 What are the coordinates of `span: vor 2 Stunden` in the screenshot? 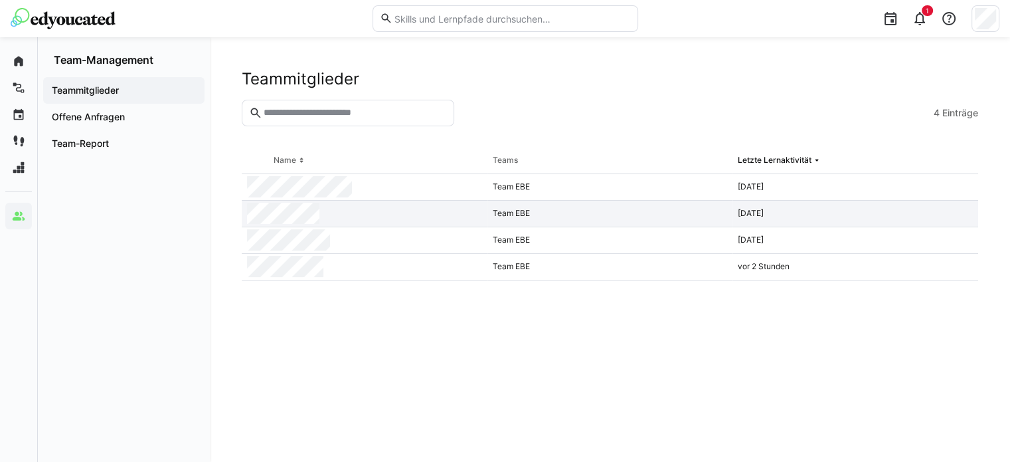 It's located at (764, 266).